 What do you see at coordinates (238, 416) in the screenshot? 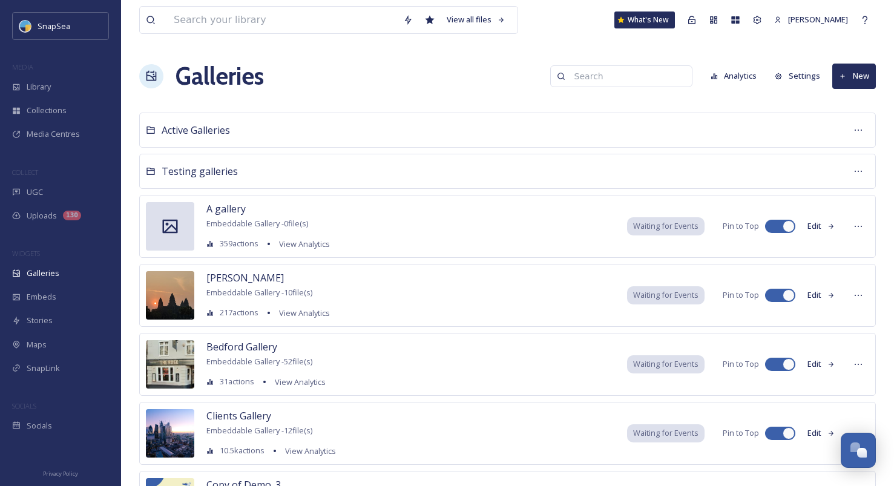
I see `span: Clients Gallery` at bounding box center [238, 416].